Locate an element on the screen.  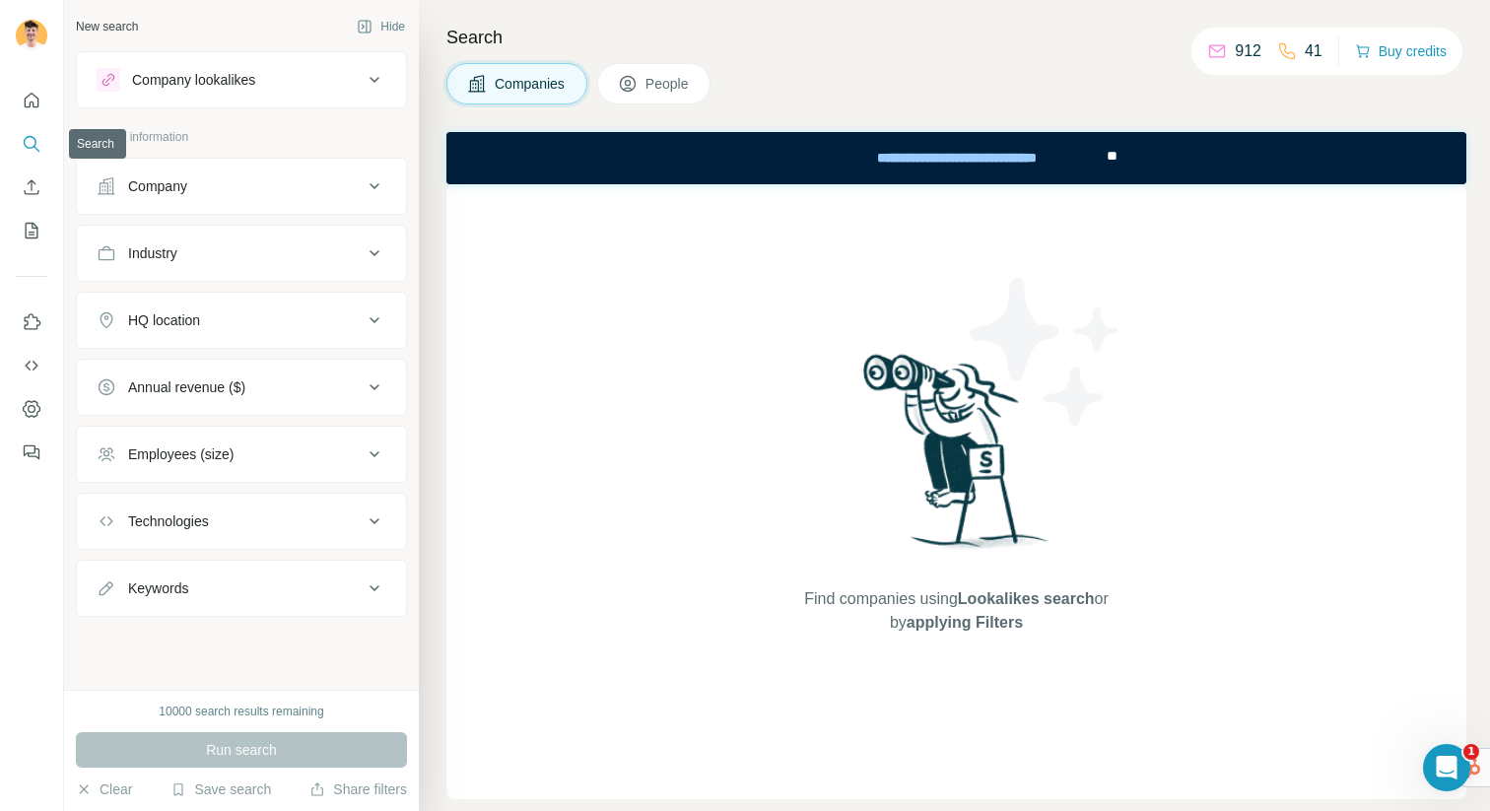
div: Annual revenue ($) is located at coordinates (186, 387).